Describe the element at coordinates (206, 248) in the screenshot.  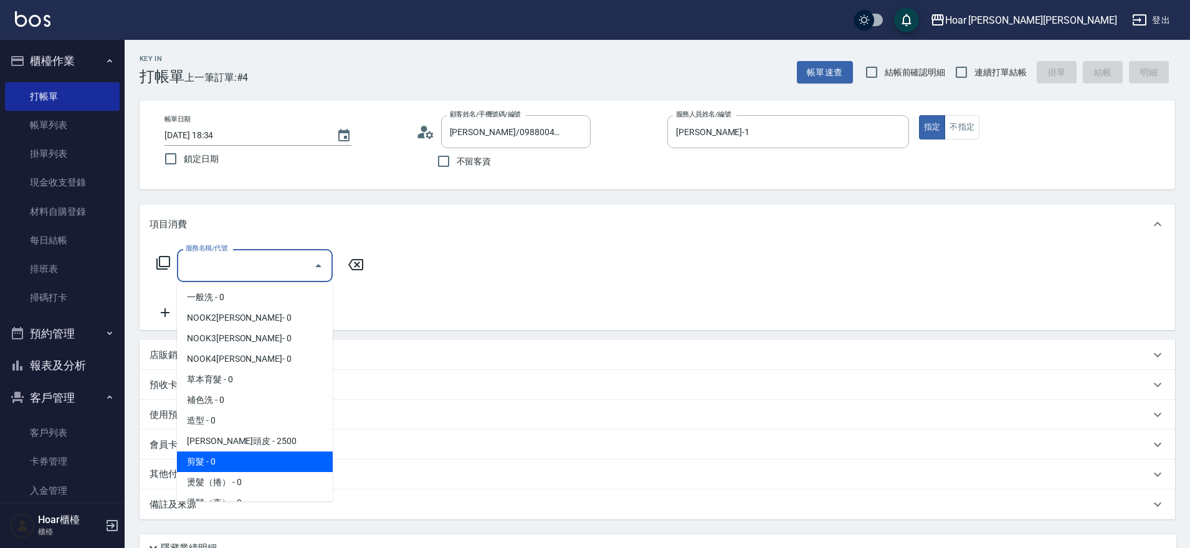
I see `label: 服務名稱/代號` at that location.